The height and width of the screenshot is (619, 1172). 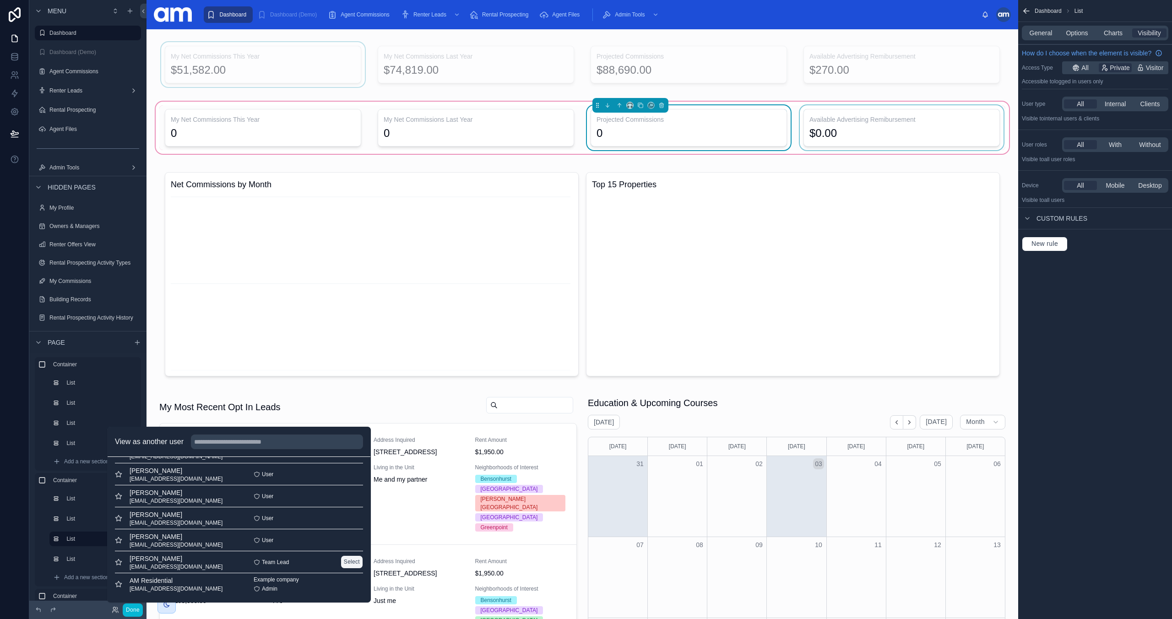 What do you see at coordinates (275, 562) in the screenshot?
I see `span: Team Lead` at bounding box center [275, 562].